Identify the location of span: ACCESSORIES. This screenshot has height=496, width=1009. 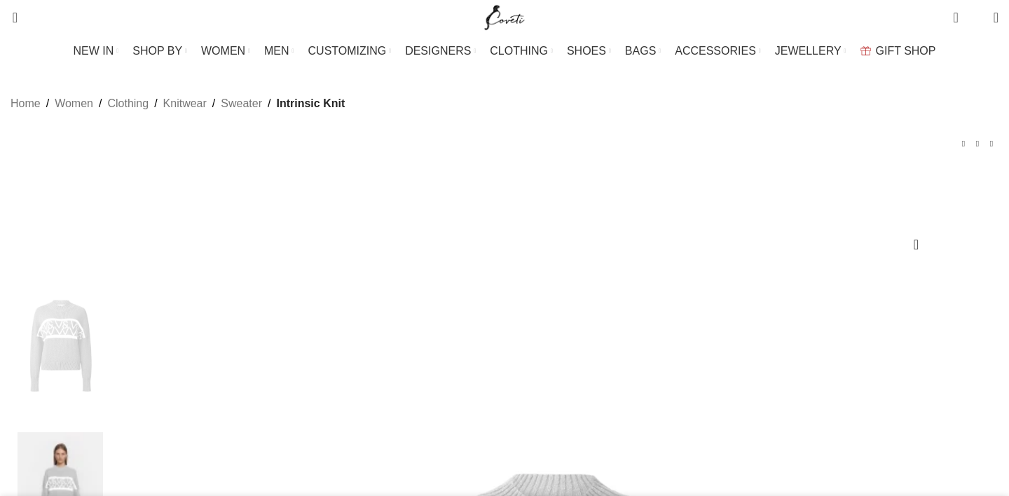
(716, 50).